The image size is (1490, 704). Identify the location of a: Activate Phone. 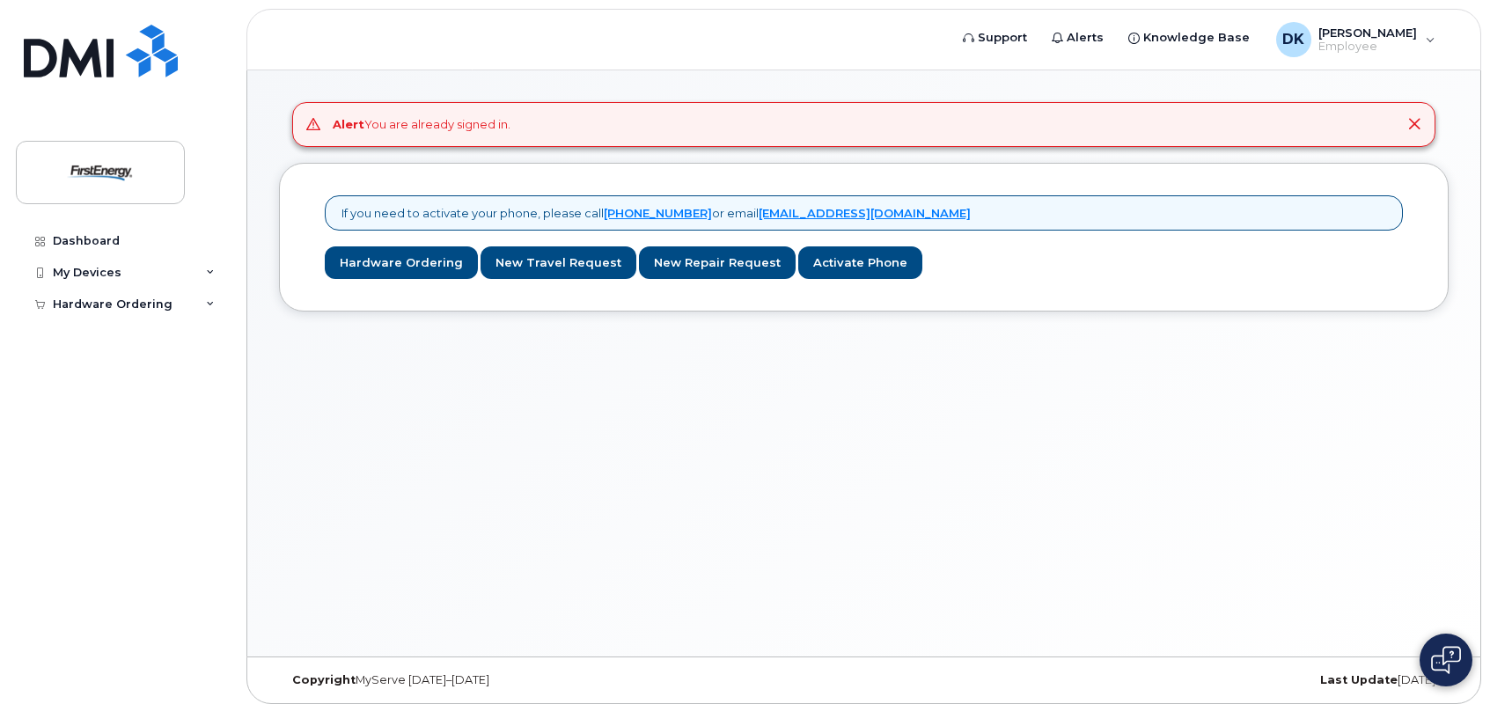
(860, 262).